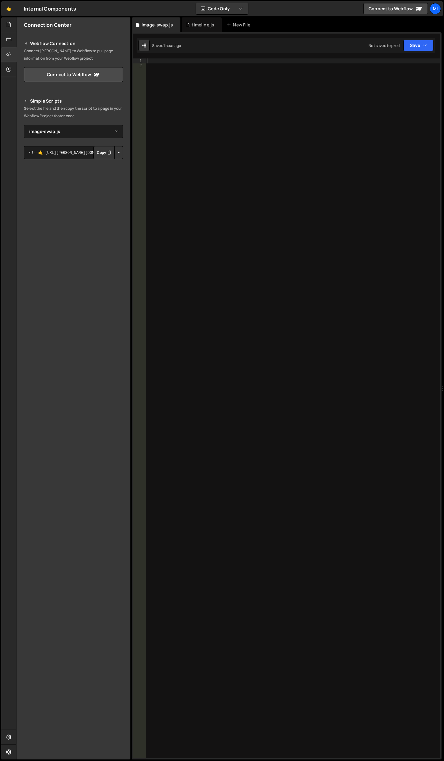 This screenshot has width=444, height=761. What do you see at coordinates (140, 66) in the screenshot?
I see `div: 2` at bounding box center [140, 66].